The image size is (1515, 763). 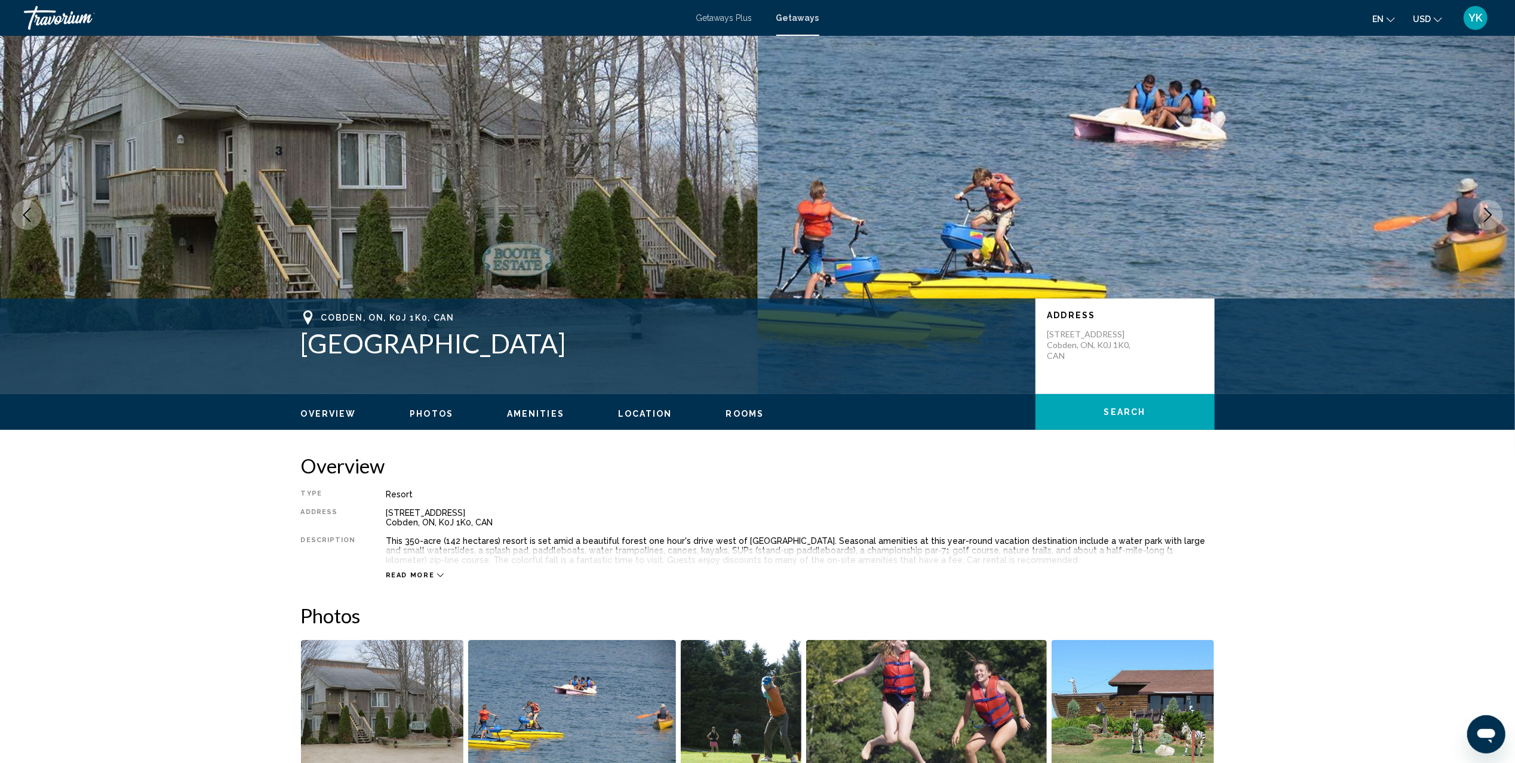 What do you see at coordinates (745, 414) in the screenshot?
I see `span: Rooms` at bounding box center [745, 414].